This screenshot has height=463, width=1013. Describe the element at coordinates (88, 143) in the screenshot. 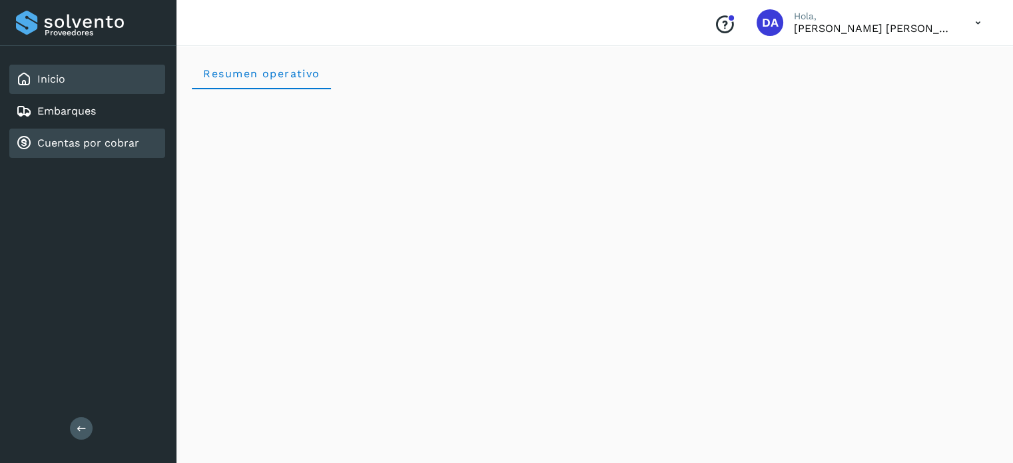

I see `a: Cuentas por cobrar` at that location.